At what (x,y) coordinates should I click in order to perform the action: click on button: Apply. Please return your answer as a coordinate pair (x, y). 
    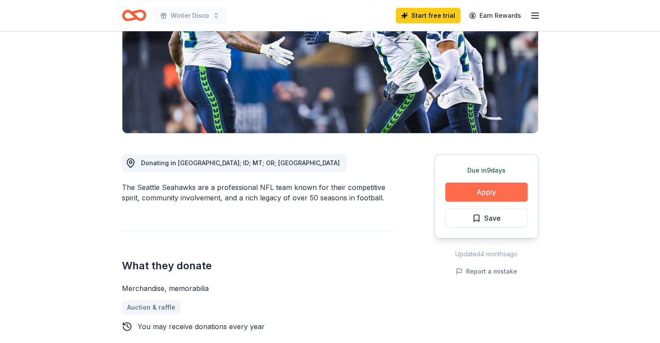
    Looking at the image, I should click on (486, 192).